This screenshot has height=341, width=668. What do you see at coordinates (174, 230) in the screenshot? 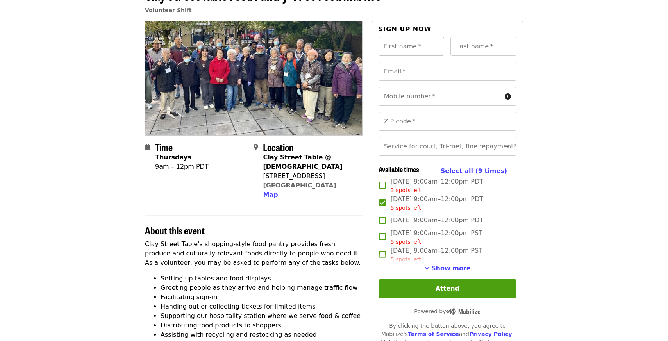
I see `span: About this event` at bounding box center [174, 230].